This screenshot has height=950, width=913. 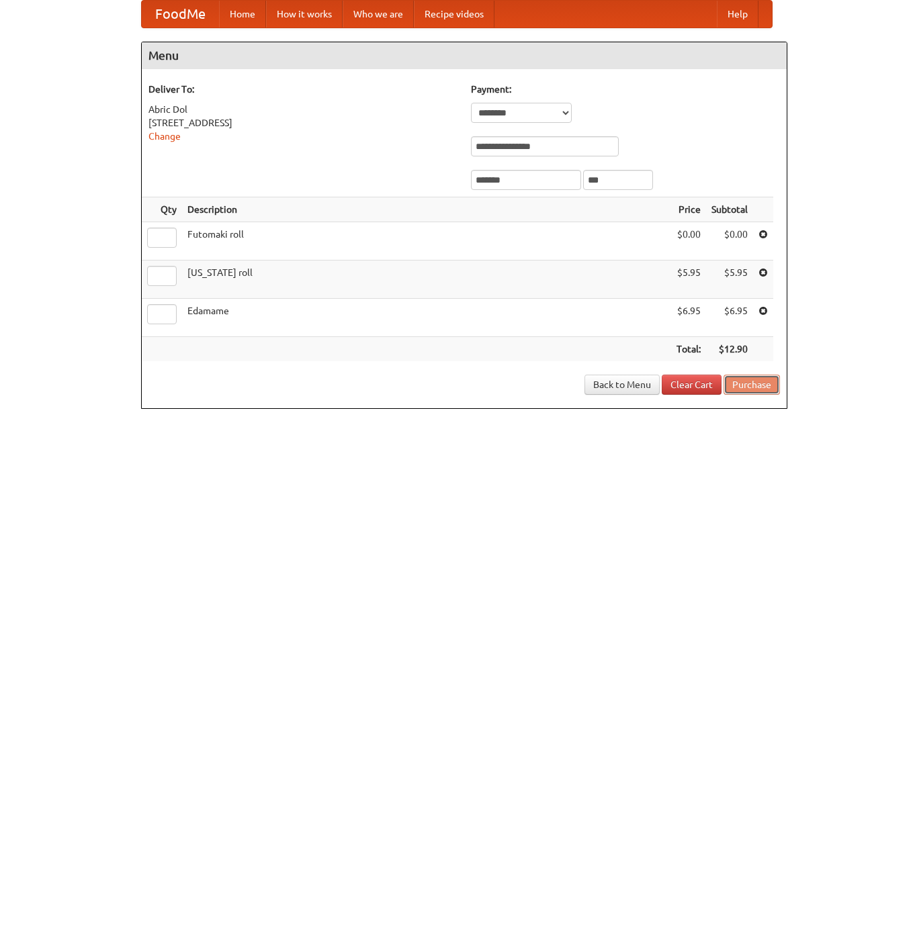 What do you see at coordinates (165, 136) in the screenshot?
I see `a: Change` at bounding box center [165, 136].